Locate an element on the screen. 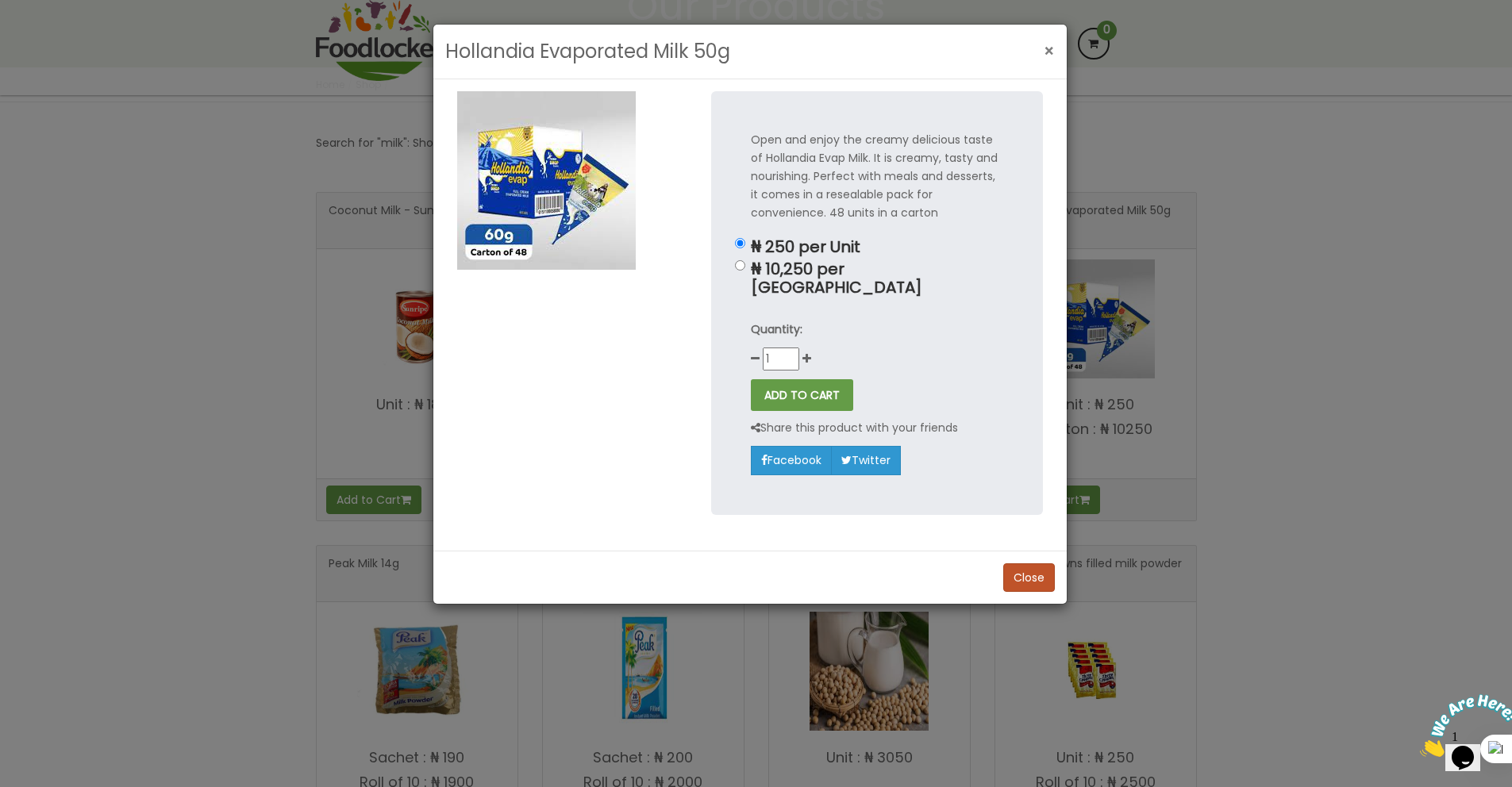  p: Open and enjoy the creamy delicious taste of Hollandia Evap Milk. It is creamy, tasty and nourish... is located at coordinates (877, 177).